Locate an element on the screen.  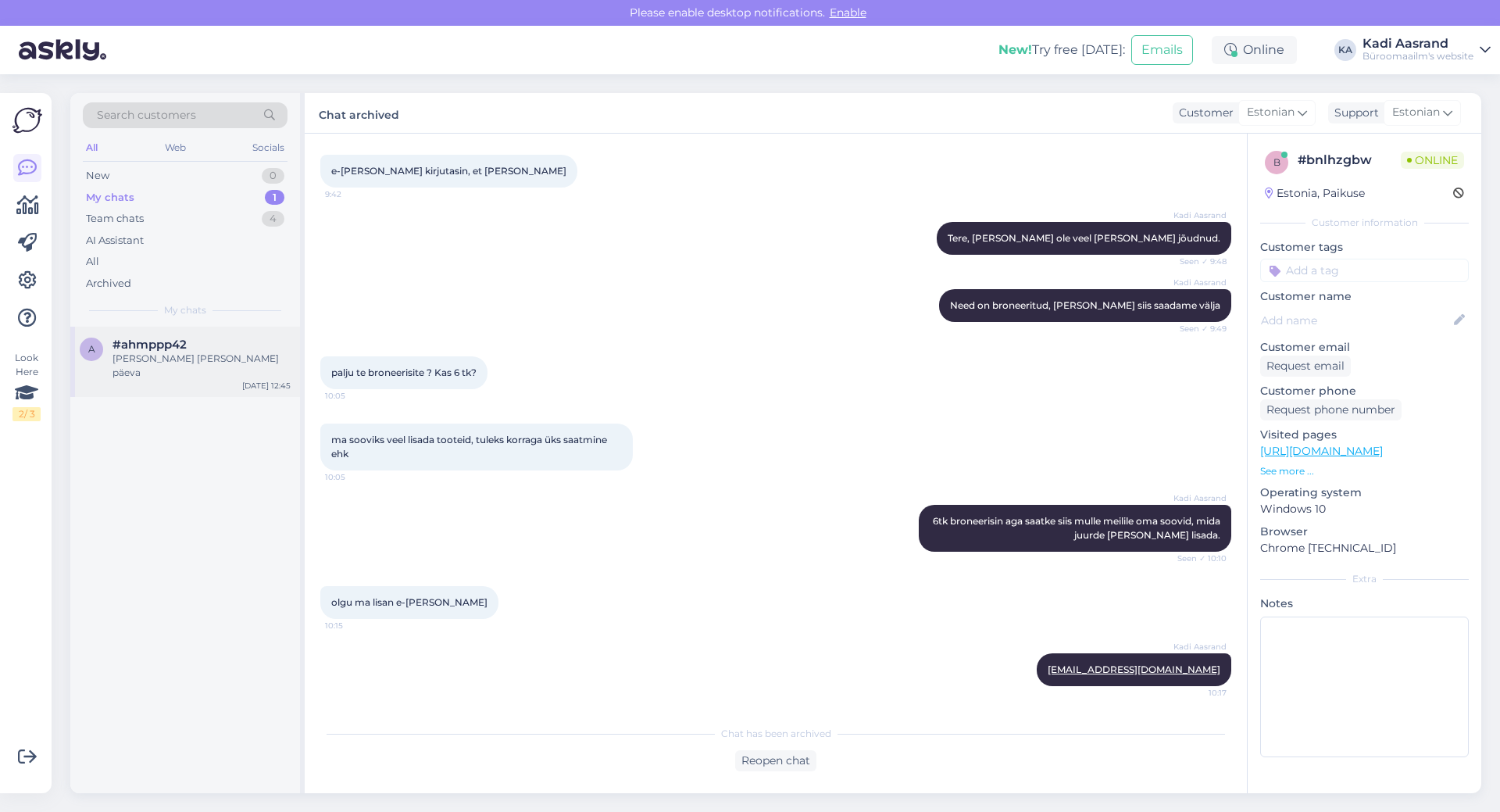
div: My chats is located at coordinates (110, 197).